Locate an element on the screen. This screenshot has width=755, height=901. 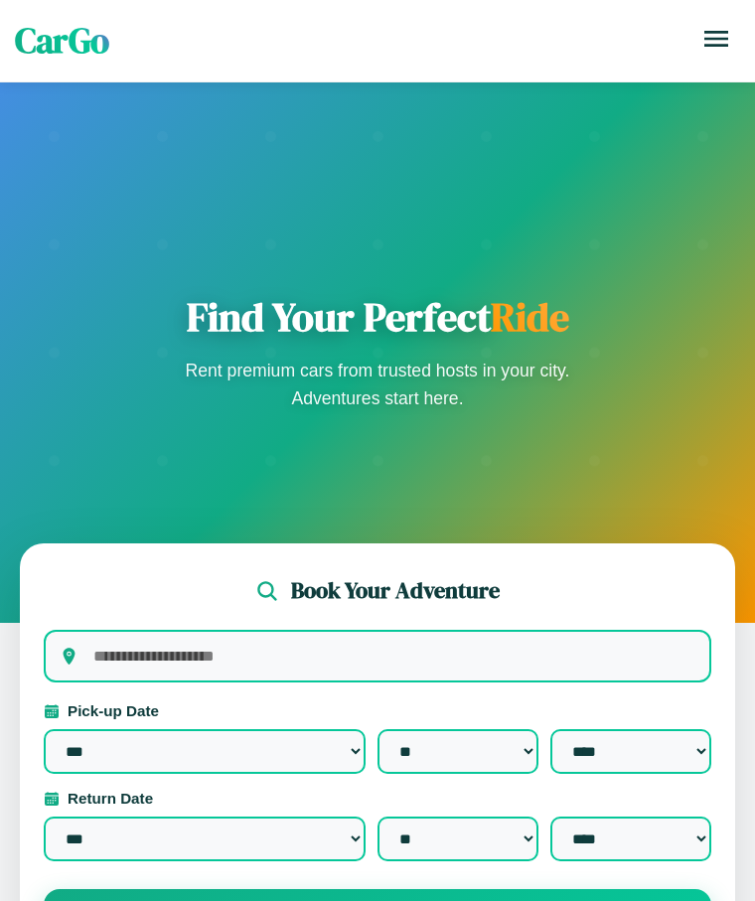
h1: Find Your Perfect is located at coordinates (377, 317).